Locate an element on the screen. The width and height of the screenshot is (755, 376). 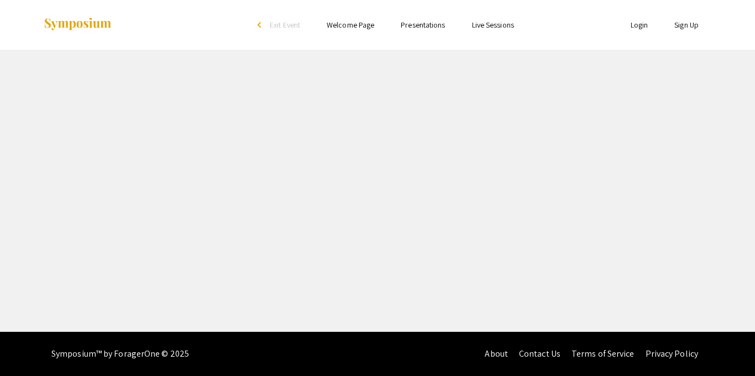
a: Live Sessions is located at coordinates (493, 25).